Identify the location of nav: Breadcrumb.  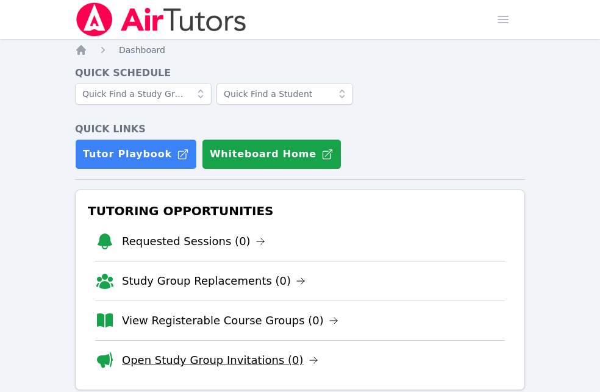
(300, 50).